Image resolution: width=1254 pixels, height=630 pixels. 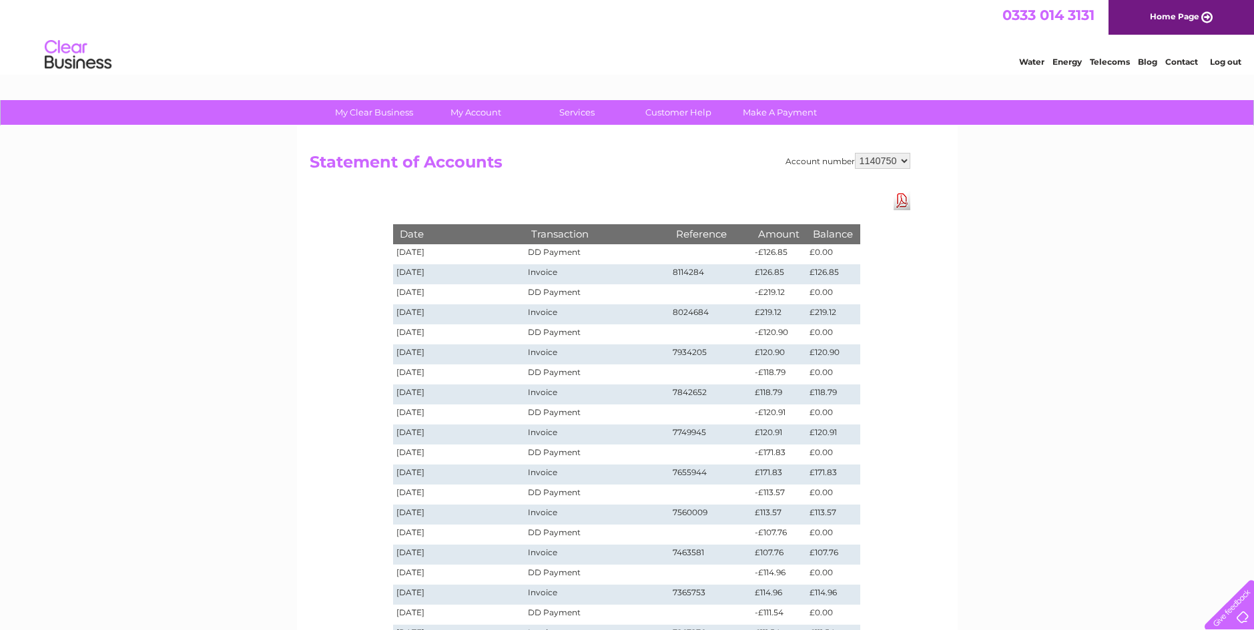 I want to click on td: -£126.85, so click(x=779, y=254).